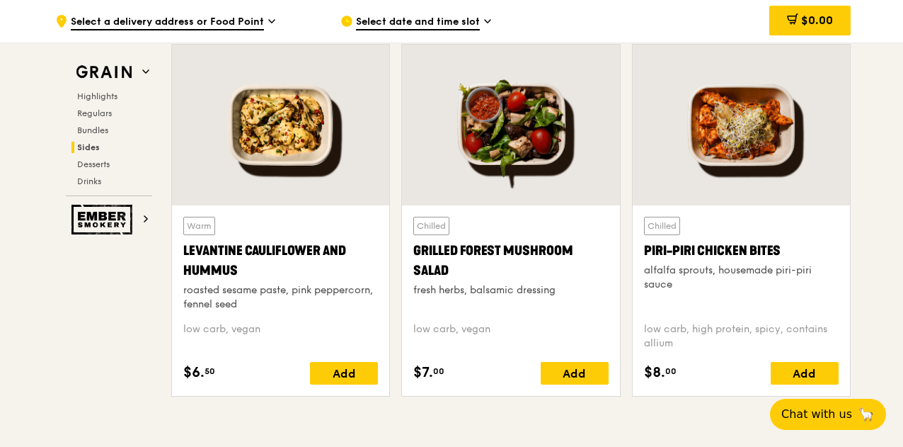 Image resolution: width=903 pixels, height=447 pixels. What do you see at coordinates (418, 23) in the screenshot?
I see `span: Select date and time slot` at bounding box center [418, 23].